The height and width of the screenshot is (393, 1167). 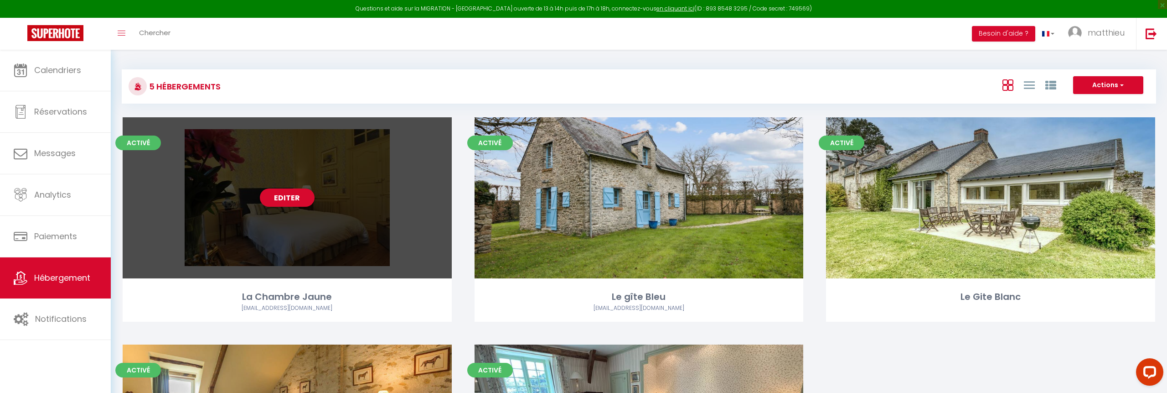 I want to click on a: en cliquant ici, so click(x=675, y=8).